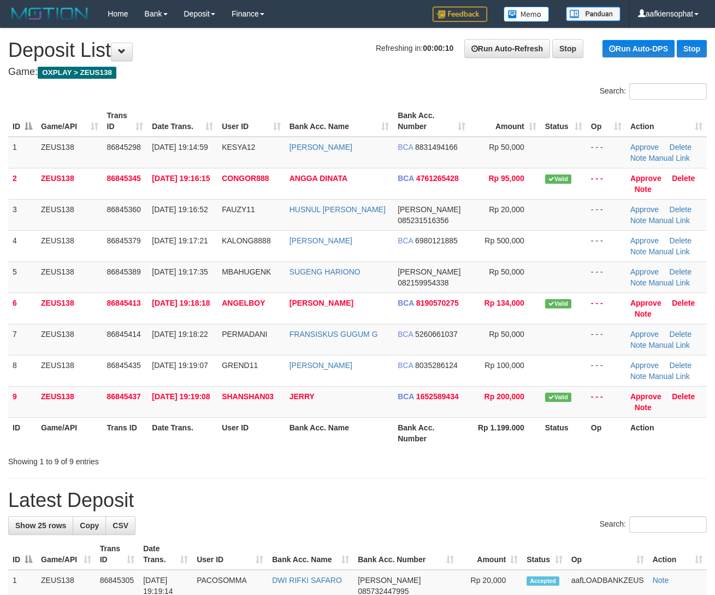 The height and width of the screenshot is (595, 715). Describe the element at coordinates (437, 334) in the screenshot. I see `span: Copy 5260661037 to clipboard` at that location.